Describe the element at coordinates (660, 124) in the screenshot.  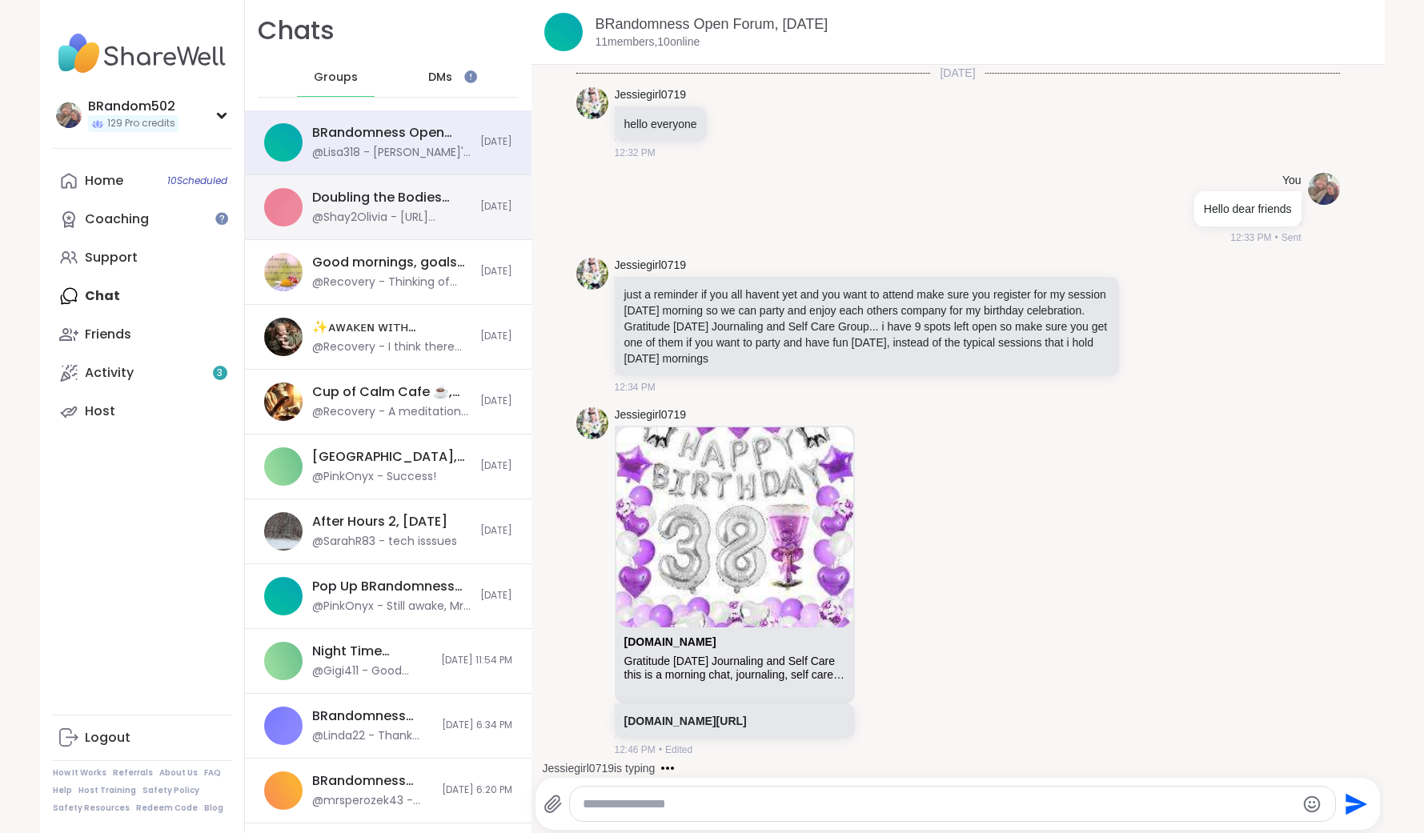
I see `p: hello everyone` at that location.